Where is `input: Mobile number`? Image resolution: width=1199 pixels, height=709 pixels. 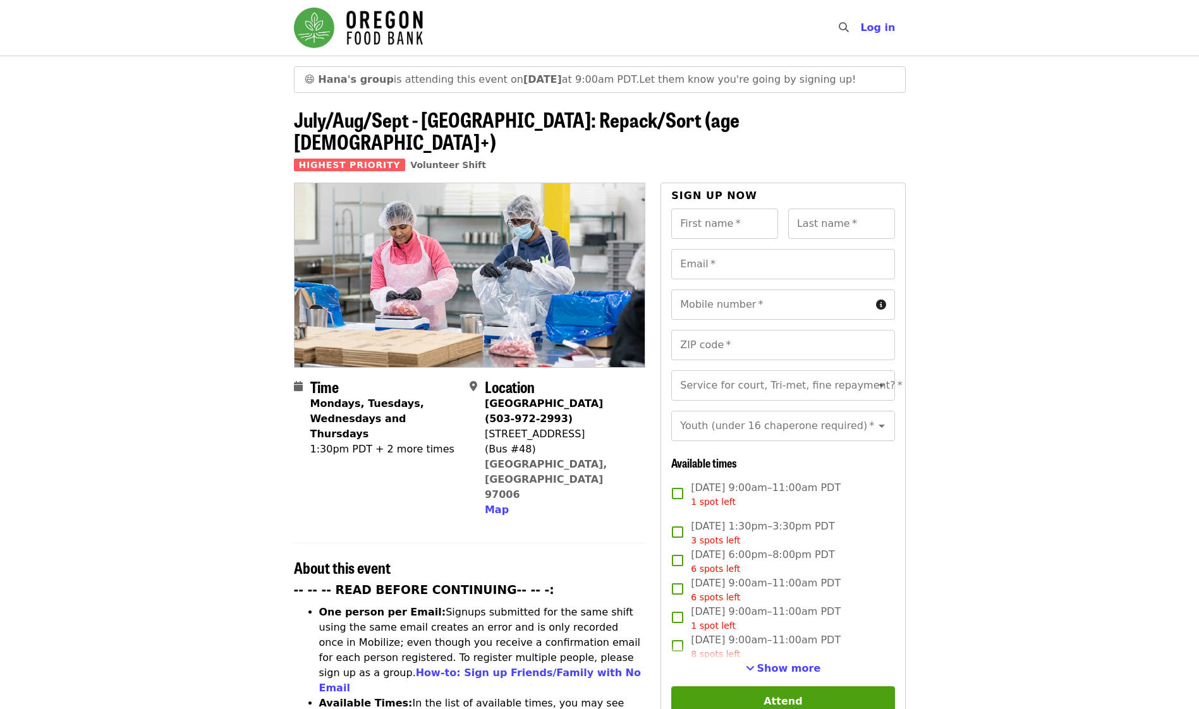 input: Mobile number is located at coordinates (770, 305).